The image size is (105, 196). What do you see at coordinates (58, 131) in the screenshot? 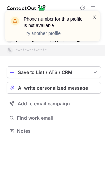
I see `span: Notes` at bounding box center [58, 131].